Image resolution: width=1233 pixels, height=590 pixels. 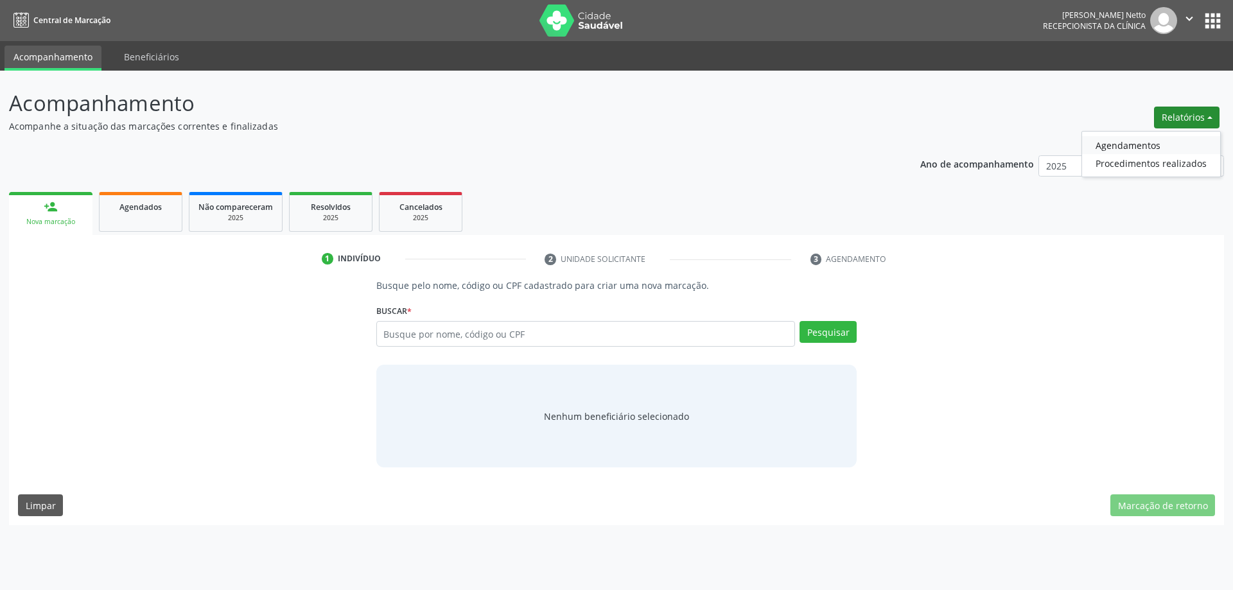 What do you see at coordinates (72, 20) in the screenshot?
I see `span: Central de Marcação` at bounding box center [72, 20].